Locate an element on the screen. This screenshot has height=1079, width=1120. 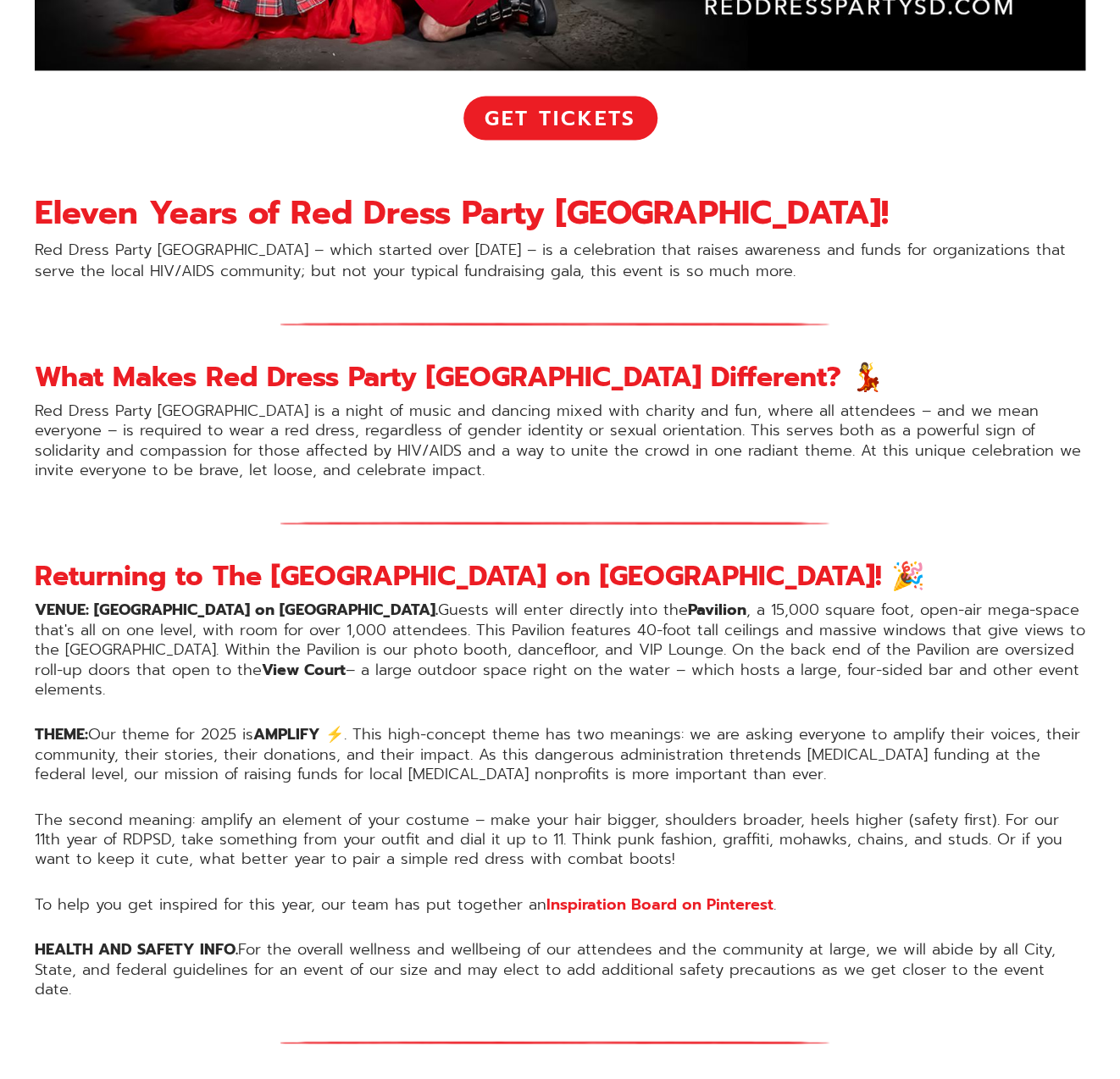
a: Get Tickets is located at coordinates (560, 118).